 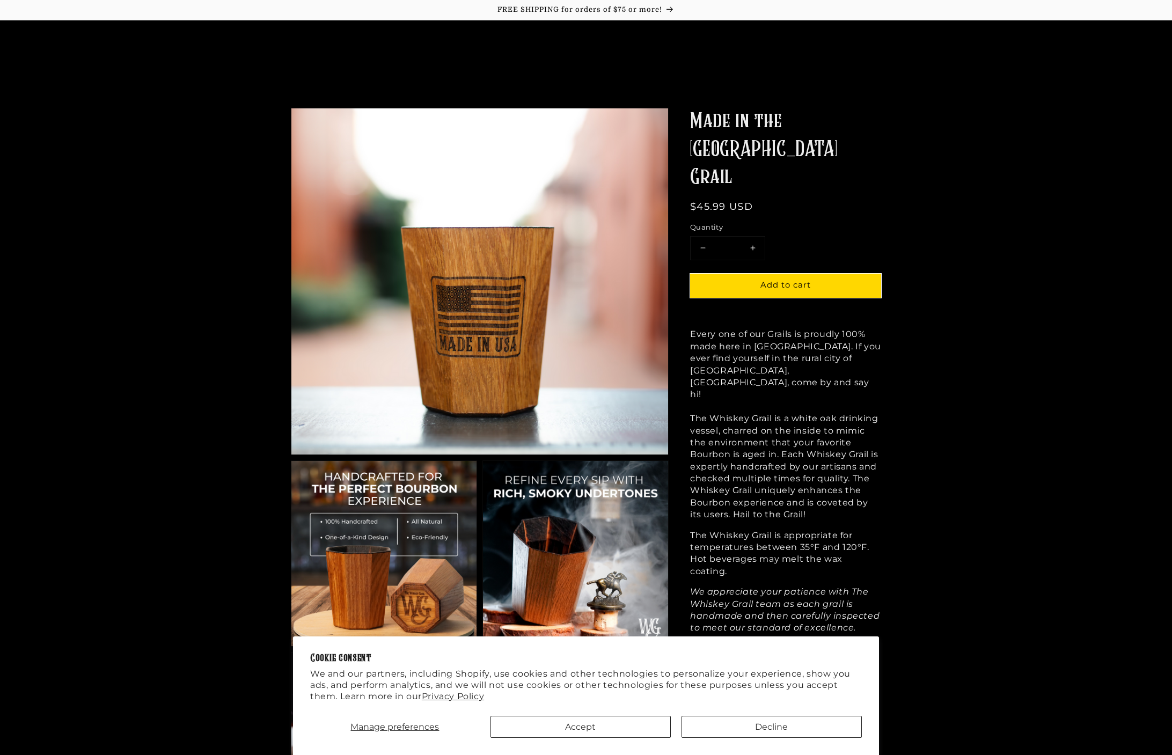 What do you see at coordinates (721, 207) in the screenshot?
I see `span: $45.99 USD` at bounding box center [721, 207].